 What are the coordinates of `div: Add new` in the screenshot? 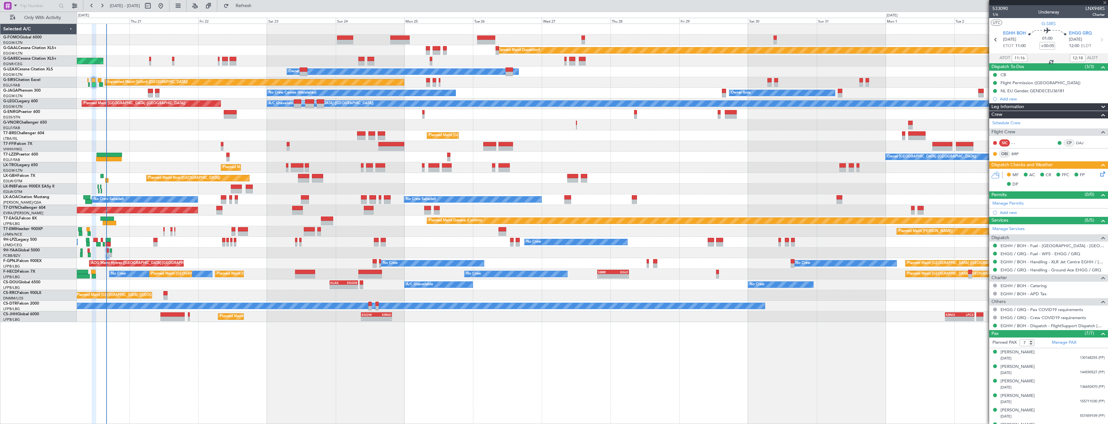 It's located at (1052, 99).